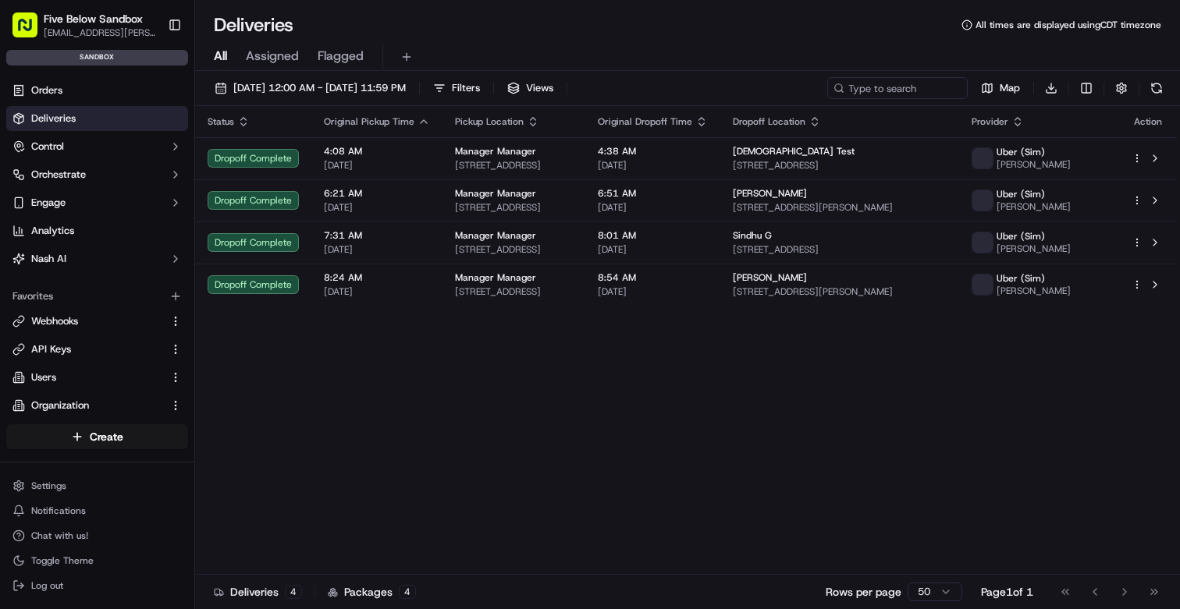  Describe the element at coordinates (97, 561) in the screenshot. I see `button: Toggle Theme` at that location.